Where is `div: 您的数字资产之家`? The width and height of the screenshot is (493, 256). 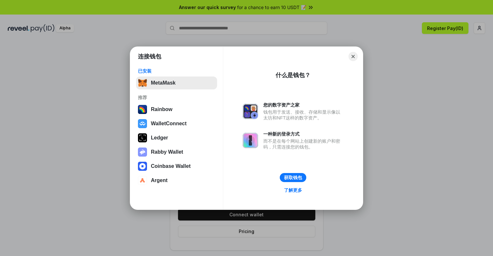
div: 您的数字资产之家 is located at coordinates (303, 105).